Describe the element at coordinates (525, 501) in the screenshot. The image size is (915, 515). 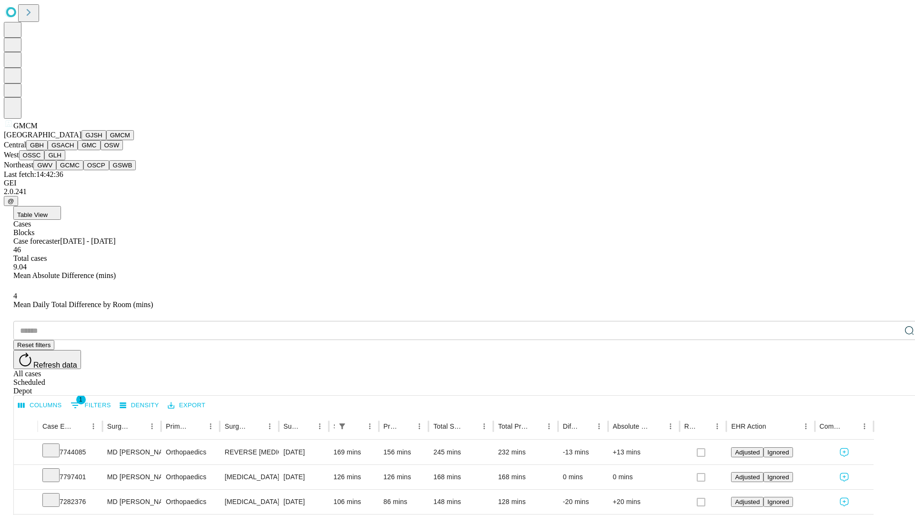
I see `div: 128 mins` at that location.